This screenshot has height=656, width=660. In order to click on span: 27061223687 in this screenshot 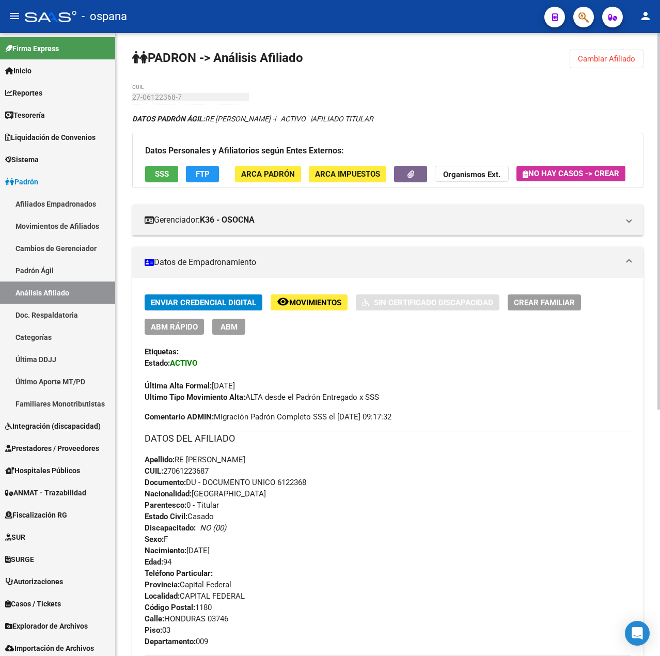, I will do `click(177, 471)`.